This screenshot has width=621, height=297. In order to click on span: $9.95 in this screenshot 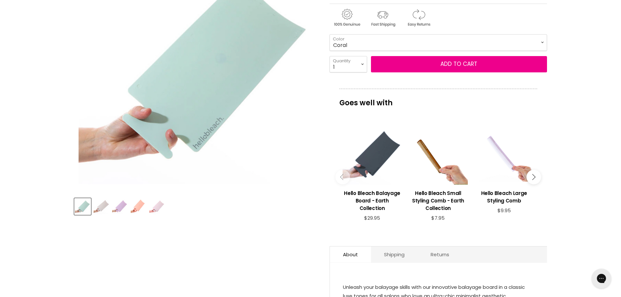, I will do `click(504, 210)`.